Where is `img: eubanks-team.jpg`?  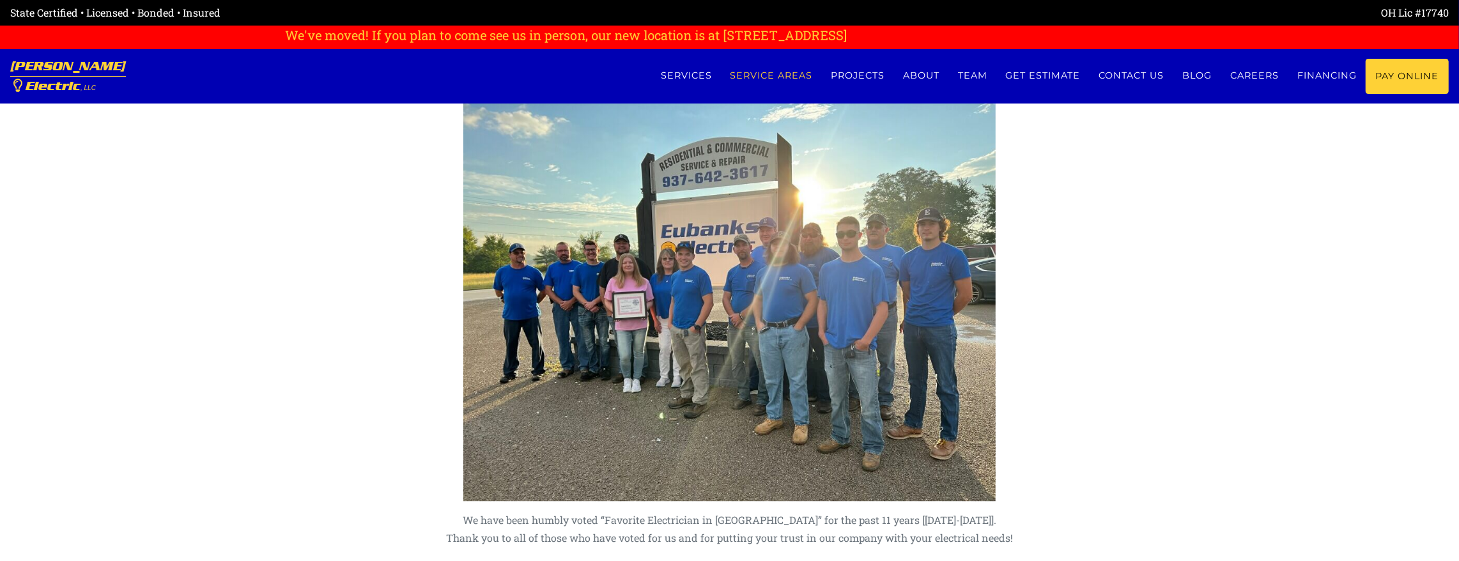 img: eubanks-team.jpg is located at coordinates (729, 306).